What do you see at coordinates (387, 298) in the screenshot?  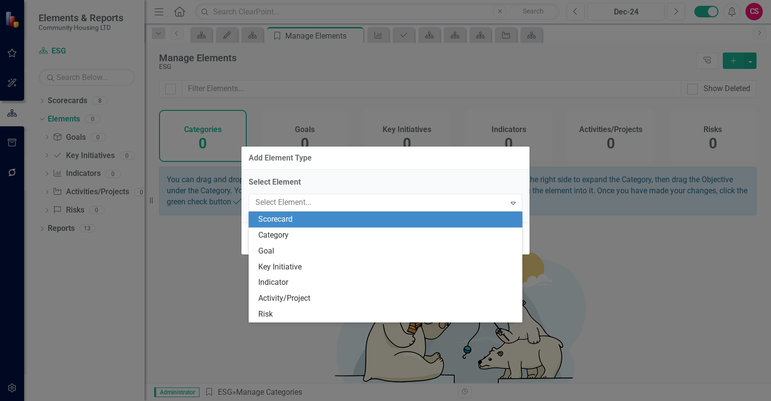 I see `div: Activity/Project` at bounding box center [387, 298].